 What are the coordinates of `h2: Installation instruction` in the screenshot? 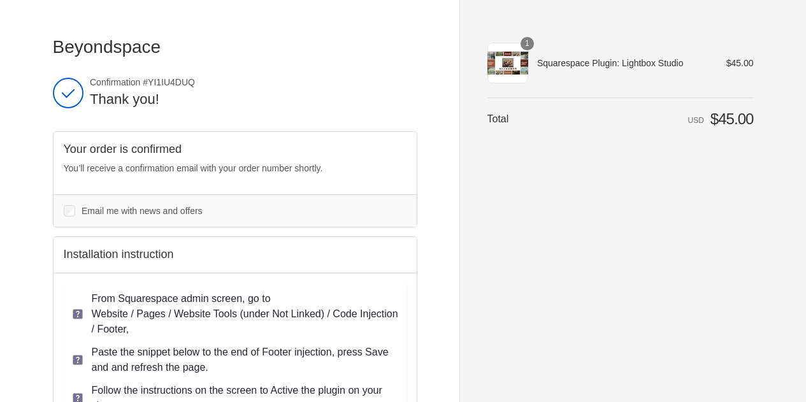 It's located at (235, 254).